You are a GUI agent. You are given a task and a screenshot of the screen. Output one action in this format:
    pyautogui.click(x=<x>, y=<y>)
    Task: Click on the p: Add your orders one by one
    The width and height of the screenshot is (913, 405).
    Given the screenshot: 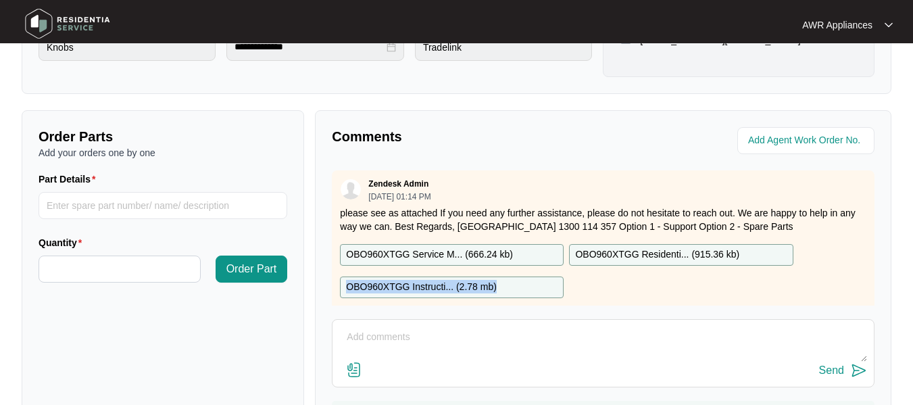 What is the action you would take?
    pyautogui.click(x=163, y=153)
    